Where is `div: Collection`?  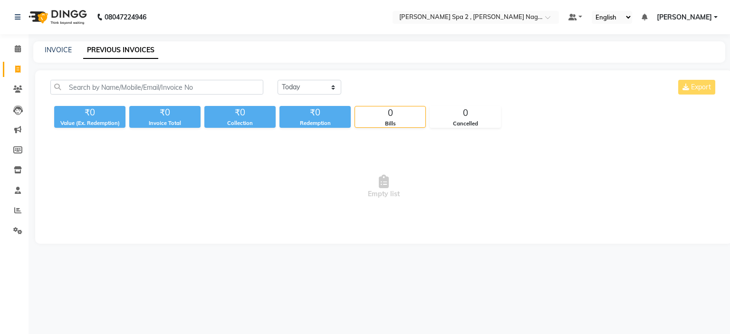 div: Collection is located at coordinates (240, 123).